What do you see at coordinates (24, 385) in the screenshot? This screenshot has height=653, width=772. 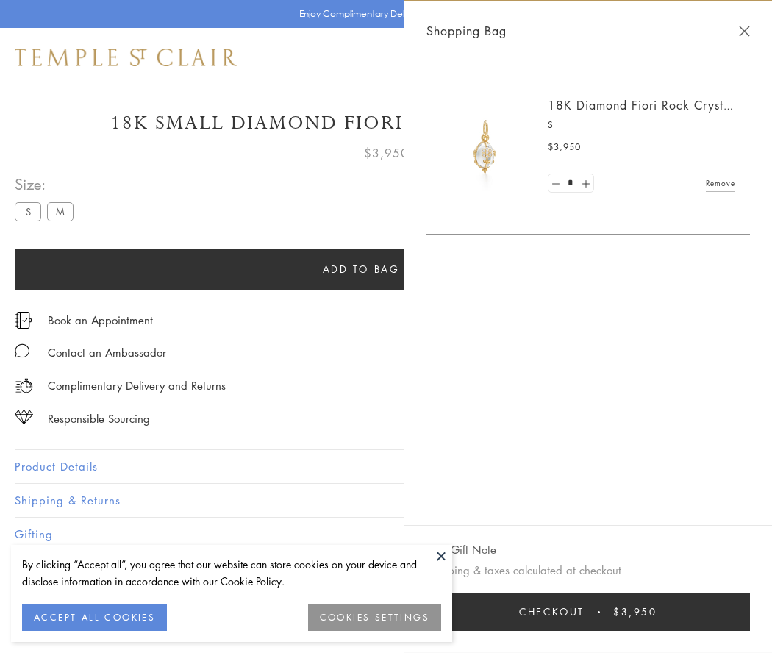 I see `img: icon_delivery.svg` at bounding box center [24, 385].